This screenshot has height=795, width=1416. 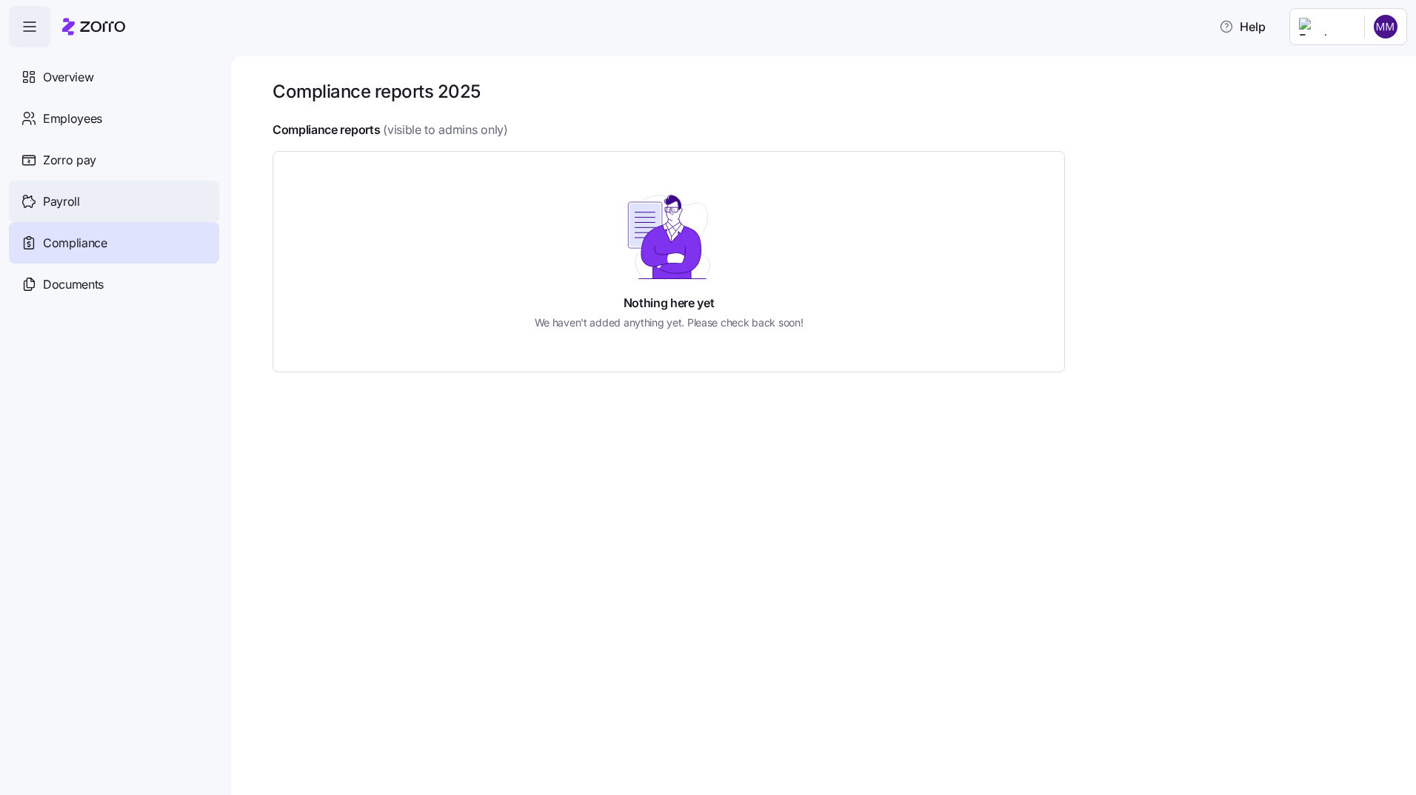 What do you see at coordinates (669, 322) in the screenshot?
I see `h5: We haven't added anything yet. Please check back soon!` at bounding box center [669, 322].